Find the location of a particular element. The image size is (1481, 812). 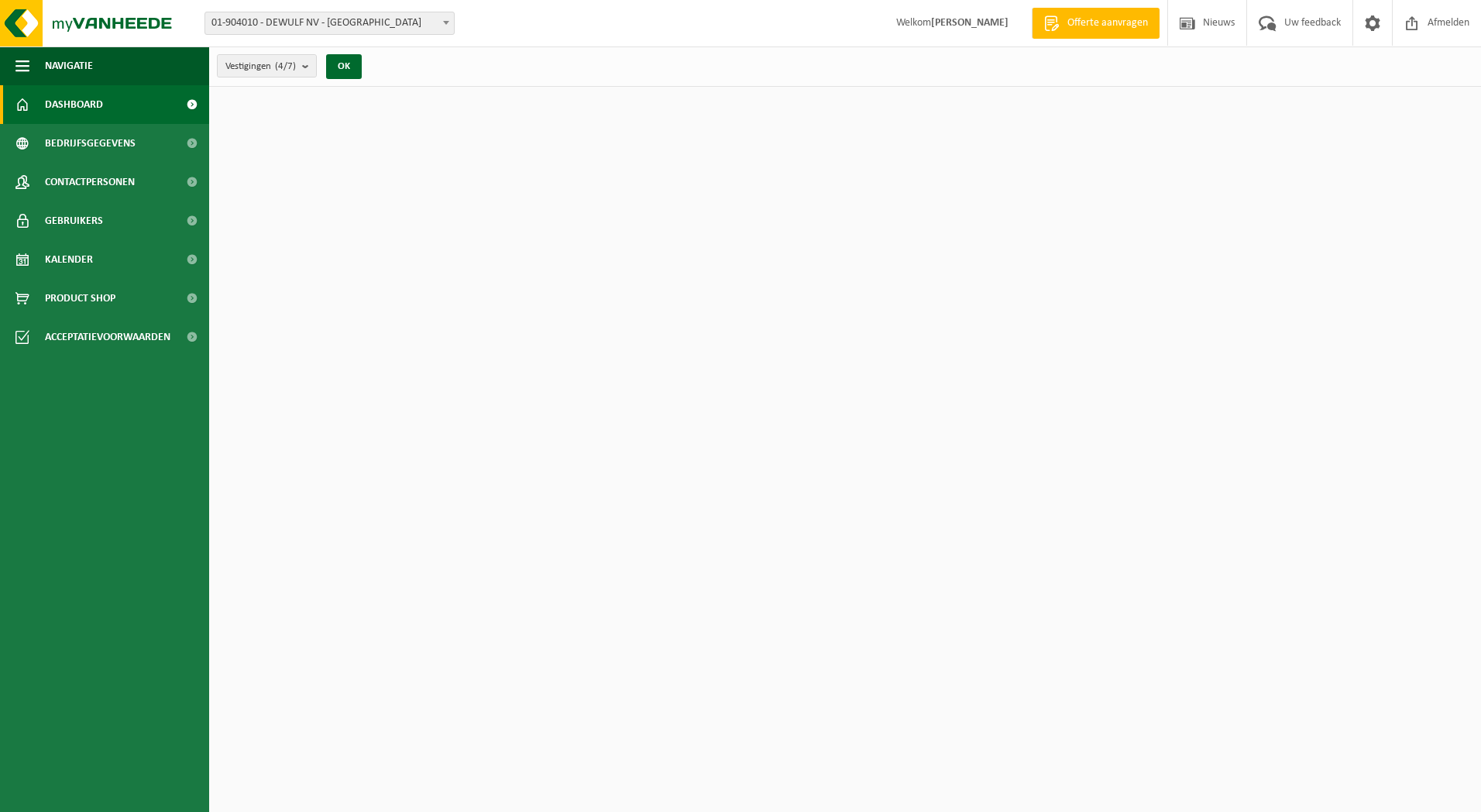

span: Navigatie is located at coordinates (69, 66).